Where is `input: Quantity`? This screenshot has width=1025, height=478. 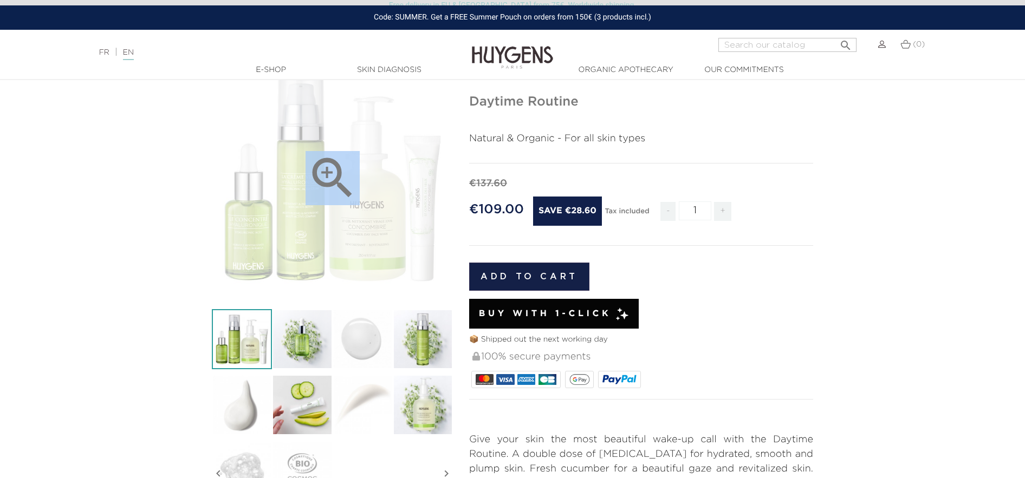
input: Quantity is located at coordinates (695, 211).